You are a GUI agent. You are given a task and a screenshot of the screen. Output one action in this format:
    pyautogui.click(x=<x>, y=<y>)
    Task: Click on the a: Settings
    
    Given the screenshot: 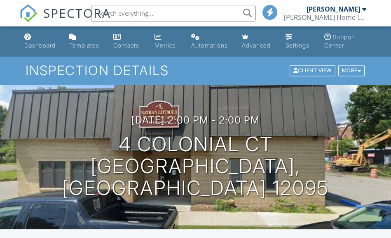 What is the action you would take?
    pyautogui.click(x=299, y=41)
    